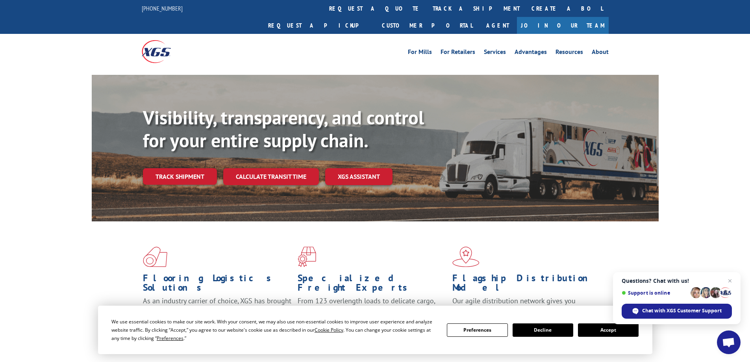 The width and height of the screenshot is (750, 362). Describe the element at coordinates (563, 25) in the screenshot. I see `a: Join Our Team` at that location.